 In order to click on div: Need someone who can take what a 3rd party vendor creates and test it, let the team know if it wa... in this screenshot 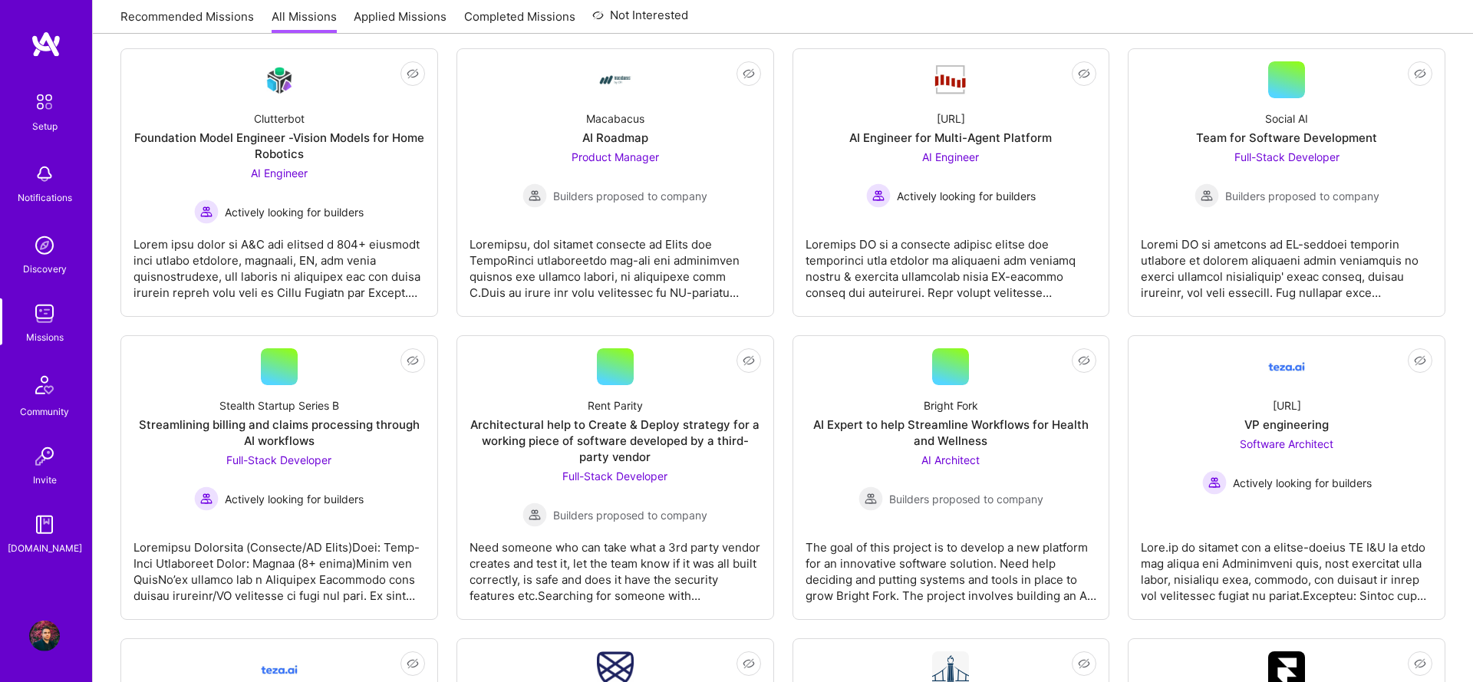, I will do `click(615, 565)`.